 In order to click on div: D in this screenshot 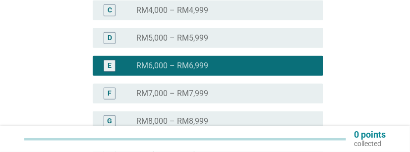, I will do `click(110, 38)`.